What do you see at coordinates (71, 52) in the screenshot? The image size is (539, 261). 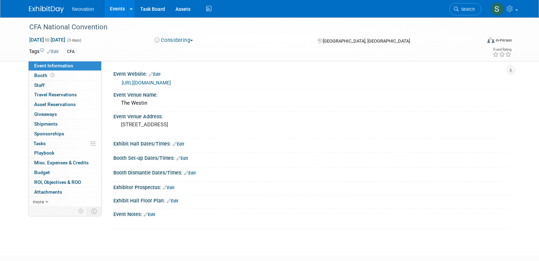 I see `div: CFA` at bounding box center [71, 52].